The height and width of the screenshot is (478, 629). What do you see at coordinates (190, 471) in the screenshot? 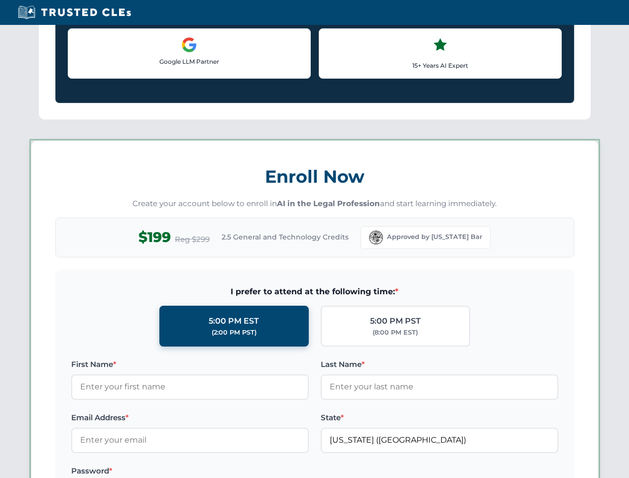
I see `label: Password` at bounding box center [190, 471].